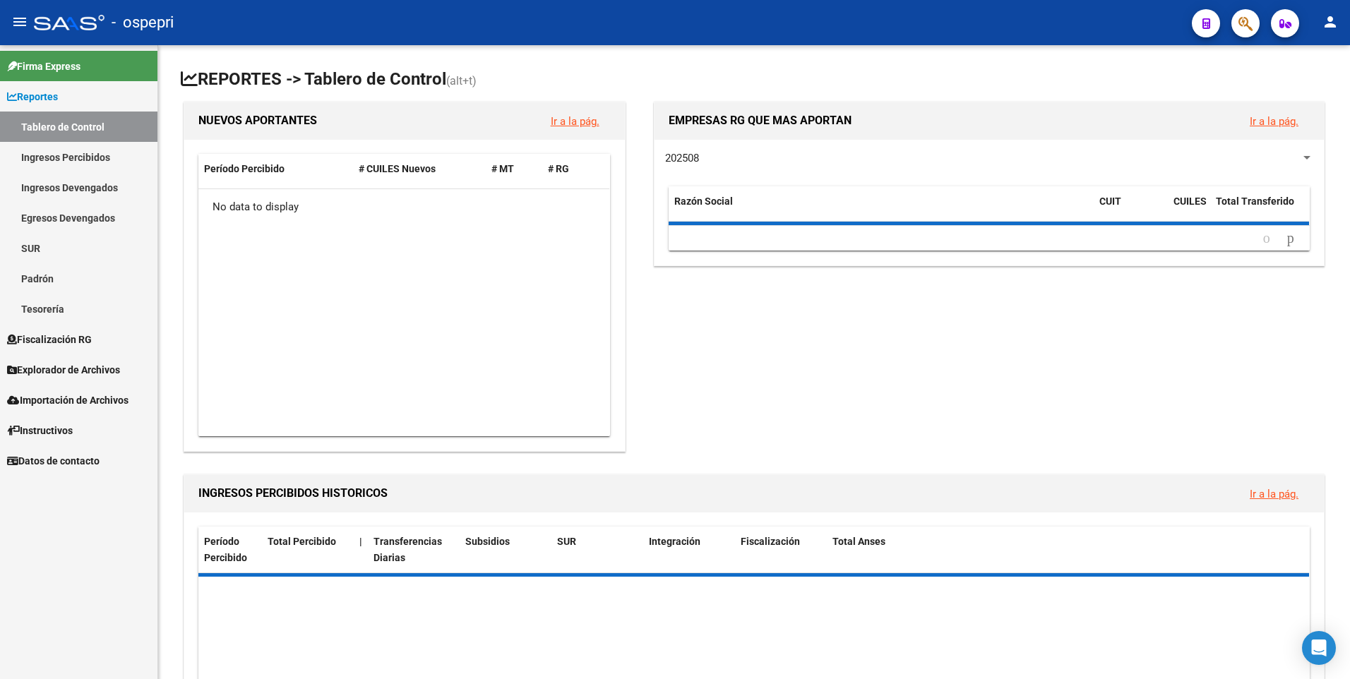 Image resolution: width=1350 pixels, height=679 pixels. Describe the element at coordinates (760, 120) in the screenshot. I see `span: EMPRESAS RG QUE MAS APORTAN` at that location.